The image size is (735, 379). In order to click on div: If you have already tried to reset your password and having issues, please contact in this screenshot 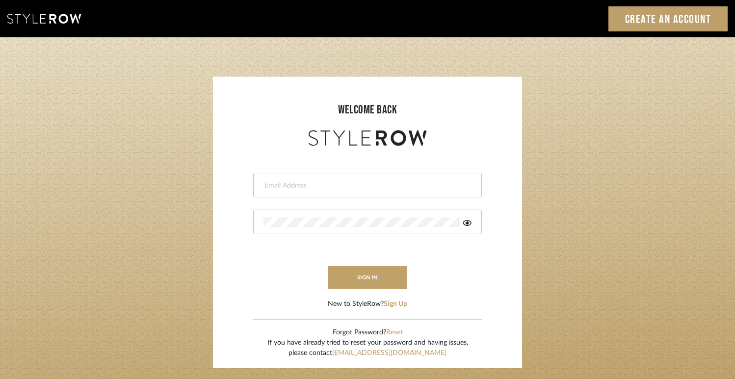, I will do `click(367, 348)`.